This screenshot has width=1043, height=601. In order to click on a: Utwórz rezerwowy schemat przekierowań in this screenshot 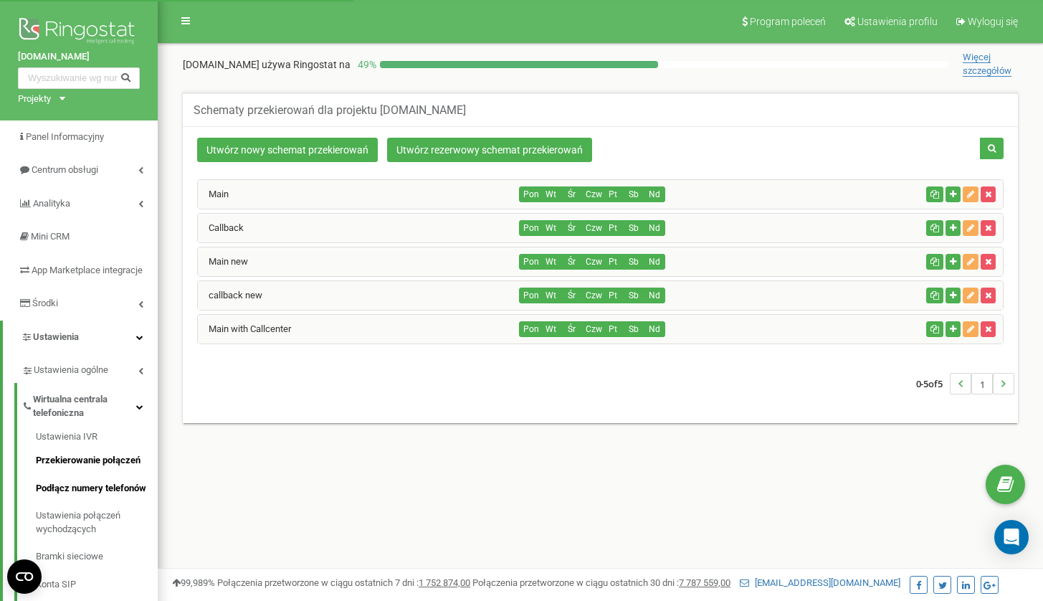, I will do `click(489, 150)`.